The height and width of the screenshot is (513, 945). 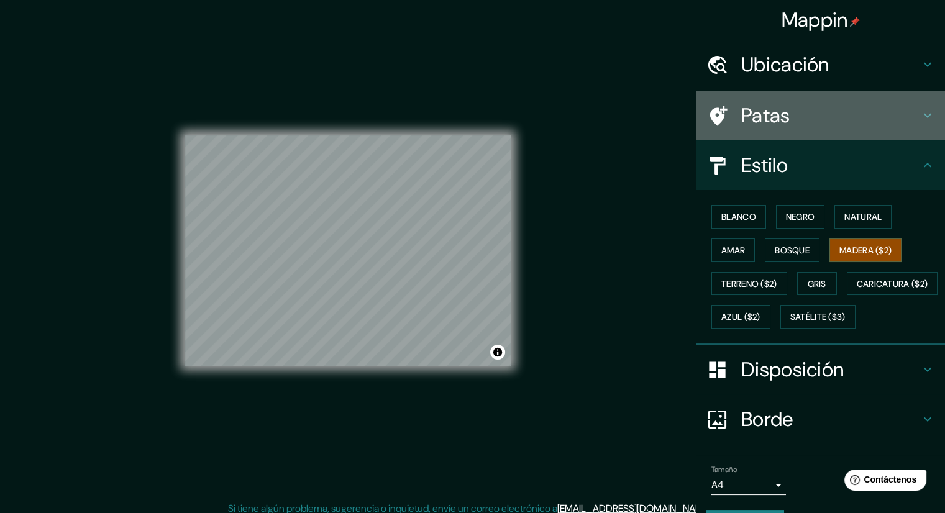 I want to click on button: Negro, so click(x=800, y=217).